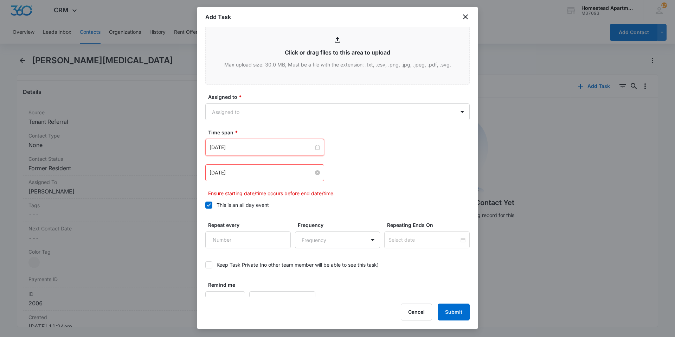 This screenshot has height=337, width=675. I want to click on p: Ensure starting date/time occurs before end date/time., so click(339, 193).